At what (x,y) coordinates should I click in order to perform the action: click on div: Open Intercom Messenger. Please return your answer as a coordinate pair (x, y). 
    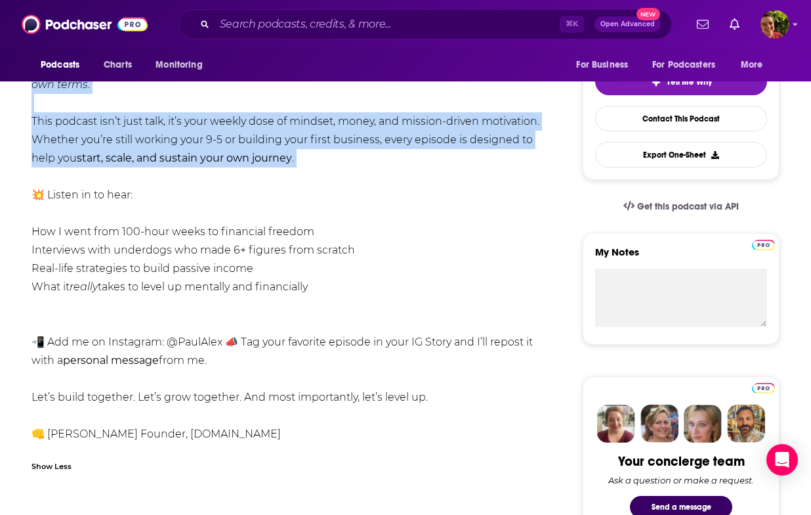
    Looking at the image, I should click on (783, 460).